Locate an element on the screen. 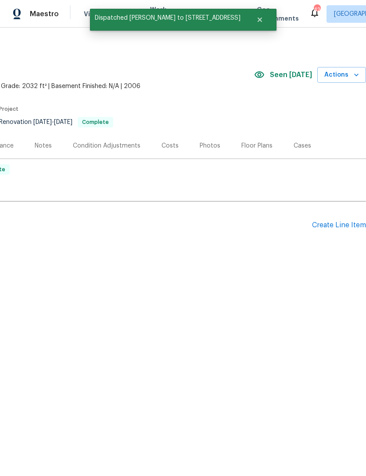 Image resolution: width=366 pixels, height=476 pixels. span: Visits is located at coordinates (92, 14).